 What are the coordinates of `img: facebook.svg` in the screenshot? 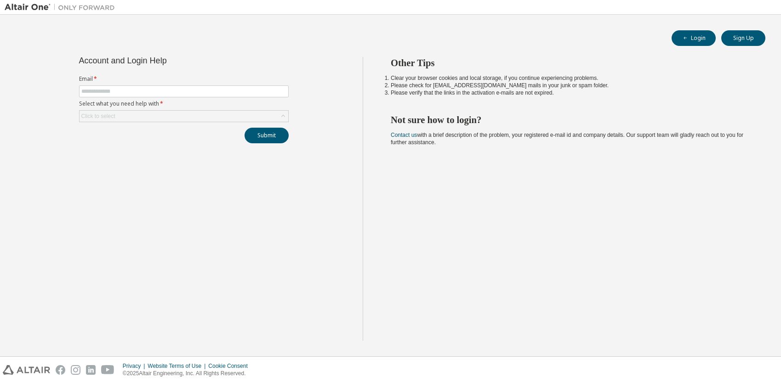 It's located at (60, 370).